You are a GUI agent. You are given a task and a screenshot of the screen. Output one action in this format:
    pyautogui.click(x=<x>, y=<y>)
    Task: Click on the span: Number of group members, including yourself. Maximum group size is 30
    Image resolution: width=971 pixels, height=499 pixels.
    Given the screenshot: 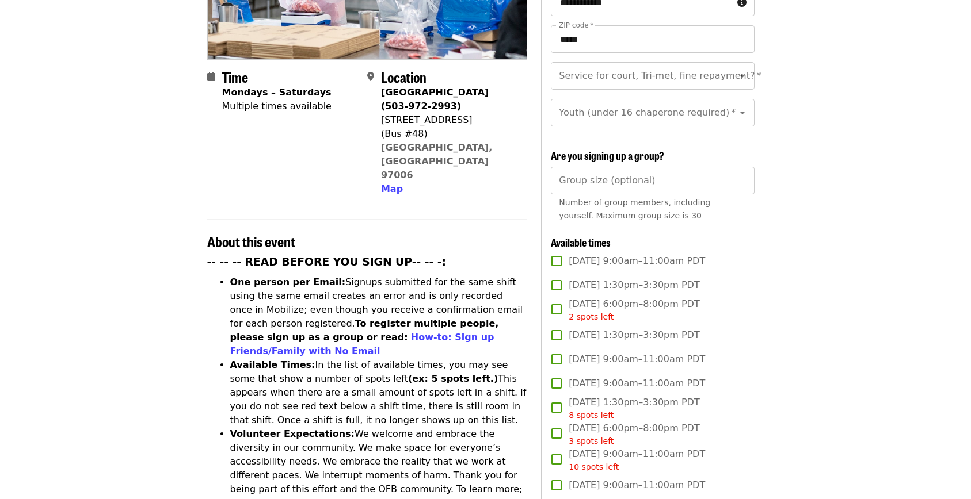 What is the action you would take?
    pyautogui.click(x=634, y=209)
    